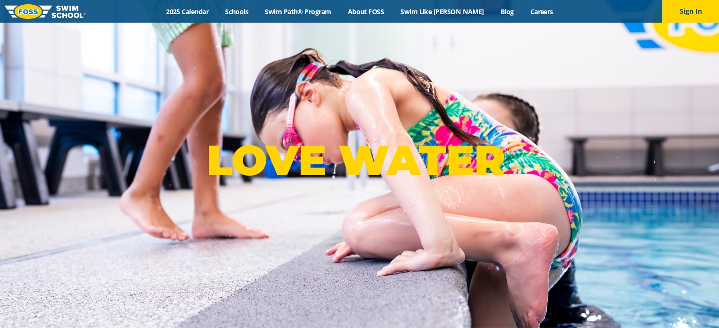 This screenshot has width=719, height=328. Describe the element at coordinates (507, 11) in the screenshot. I see `a: Blog` at that location.